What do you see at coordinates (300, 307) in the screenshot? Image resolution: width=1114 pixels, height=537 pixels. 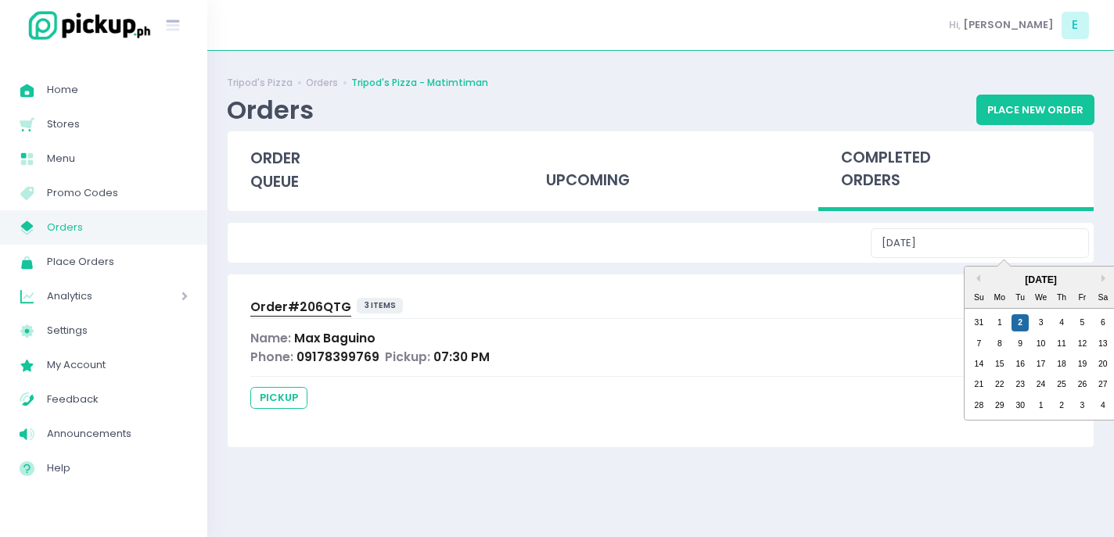 I see `span: Order# 206QTG` at bounding box center [300, 307].